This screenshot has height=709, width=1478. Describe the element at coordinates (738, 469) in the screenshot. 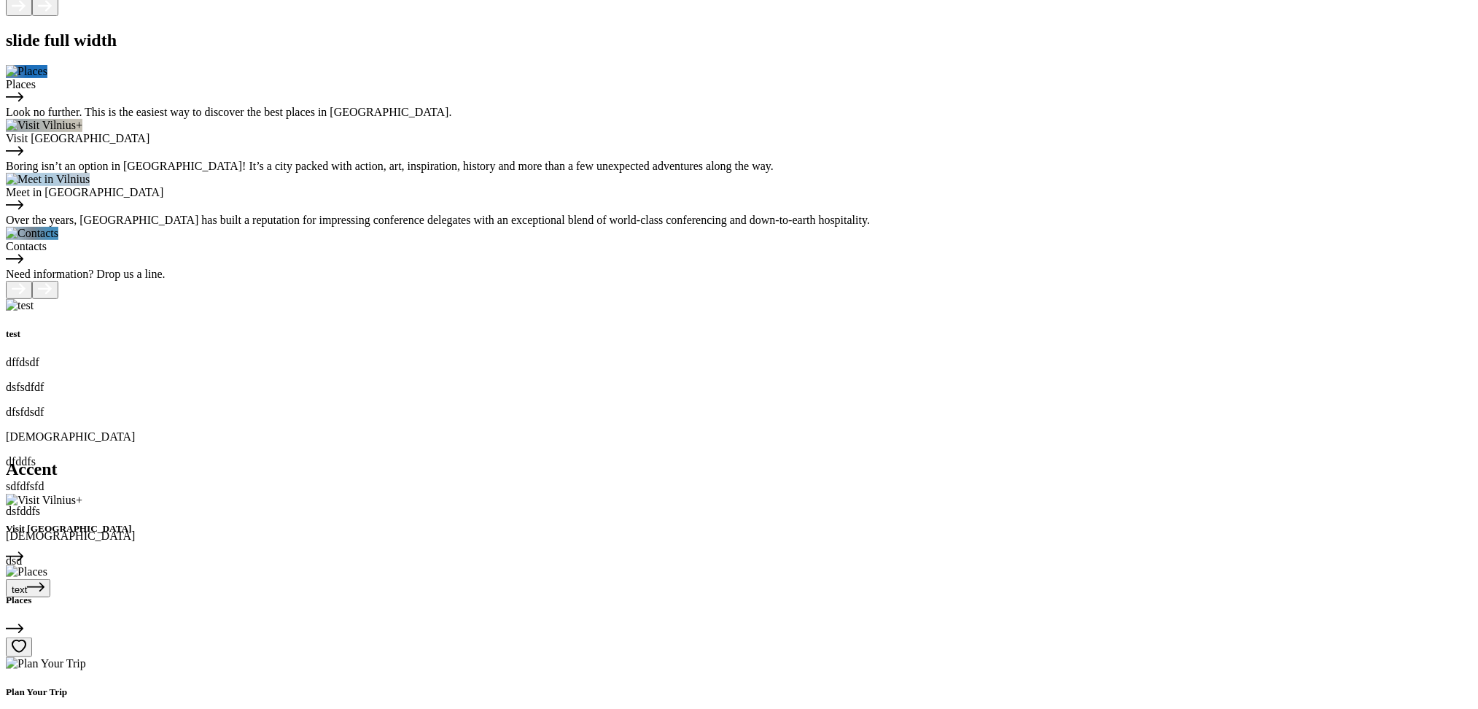

I see `h2: Accent` at that location.